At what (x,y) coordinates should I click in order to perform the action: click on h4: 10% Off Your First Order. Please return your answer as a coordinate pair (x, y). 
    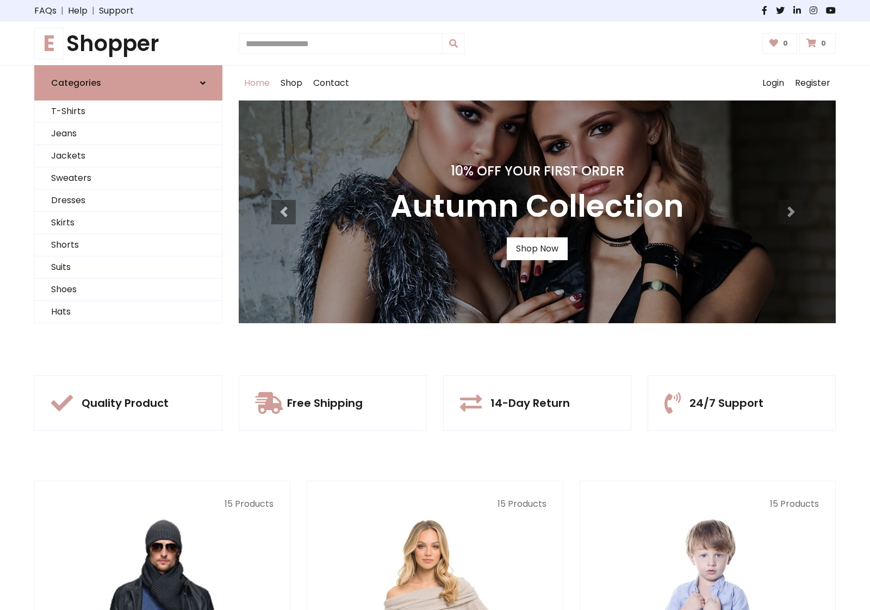
    Looking at the image, I should click on (537, 171).